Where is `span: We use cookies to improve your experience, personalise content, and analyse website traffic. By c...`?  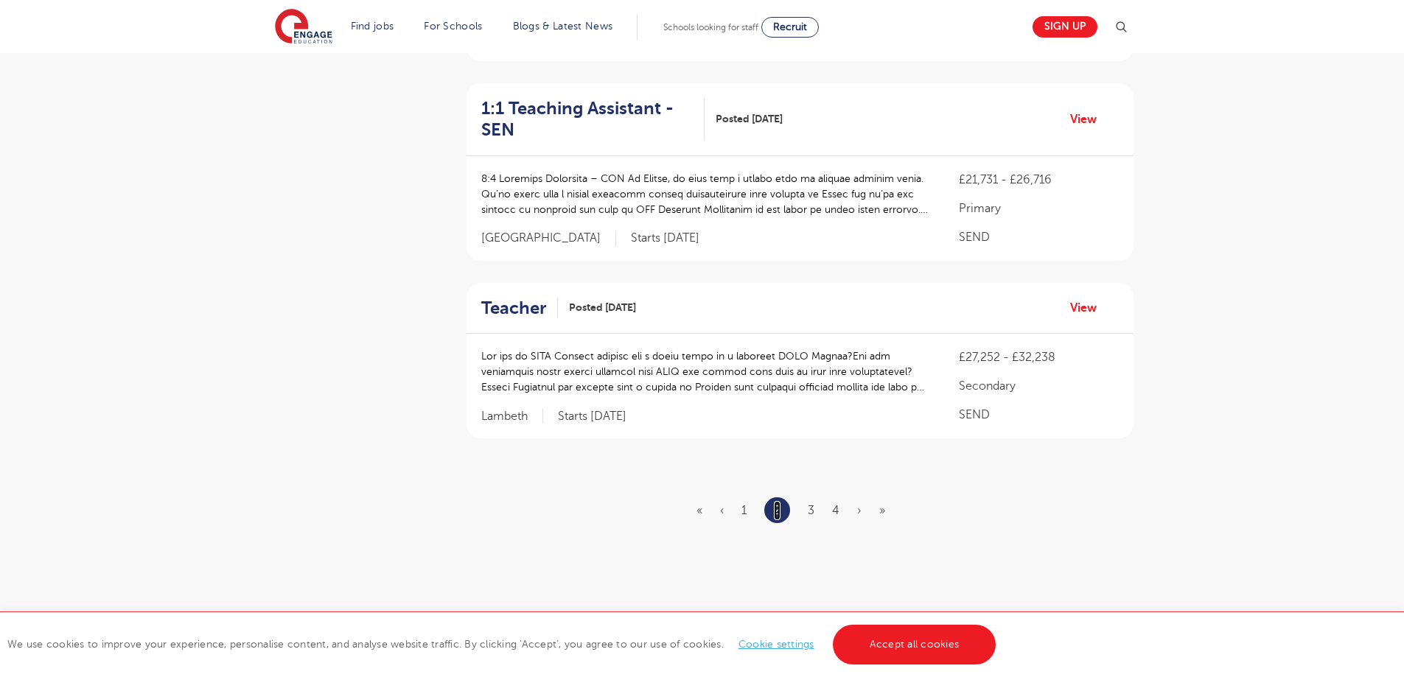
span: We use cookies to improve your experience, personalise content, and analyse website traffic. By c... is located at coordinates (503, 644).